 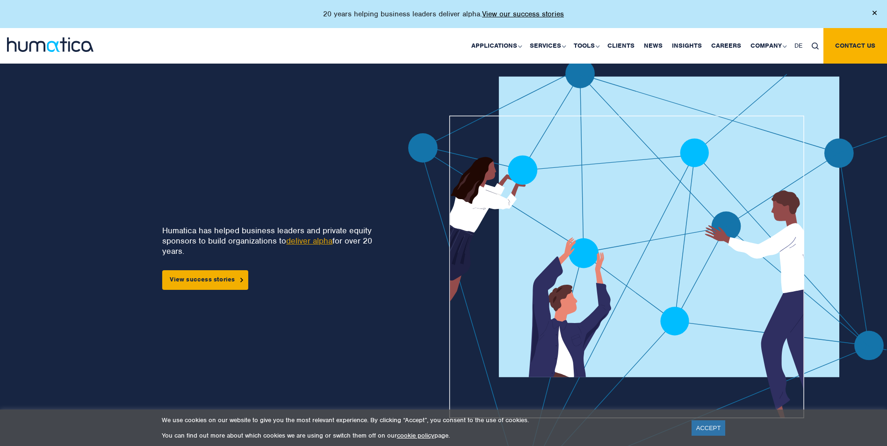 I want to click on a: Contact us, so click(x=855, y=46).